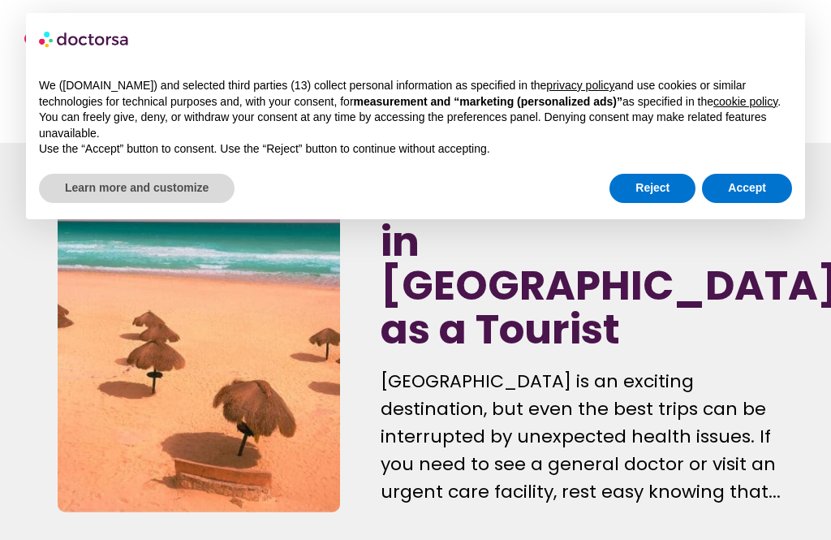 The width and height of the screenshot is (831, 540). I want to click on img: logo, so click(84, 39).